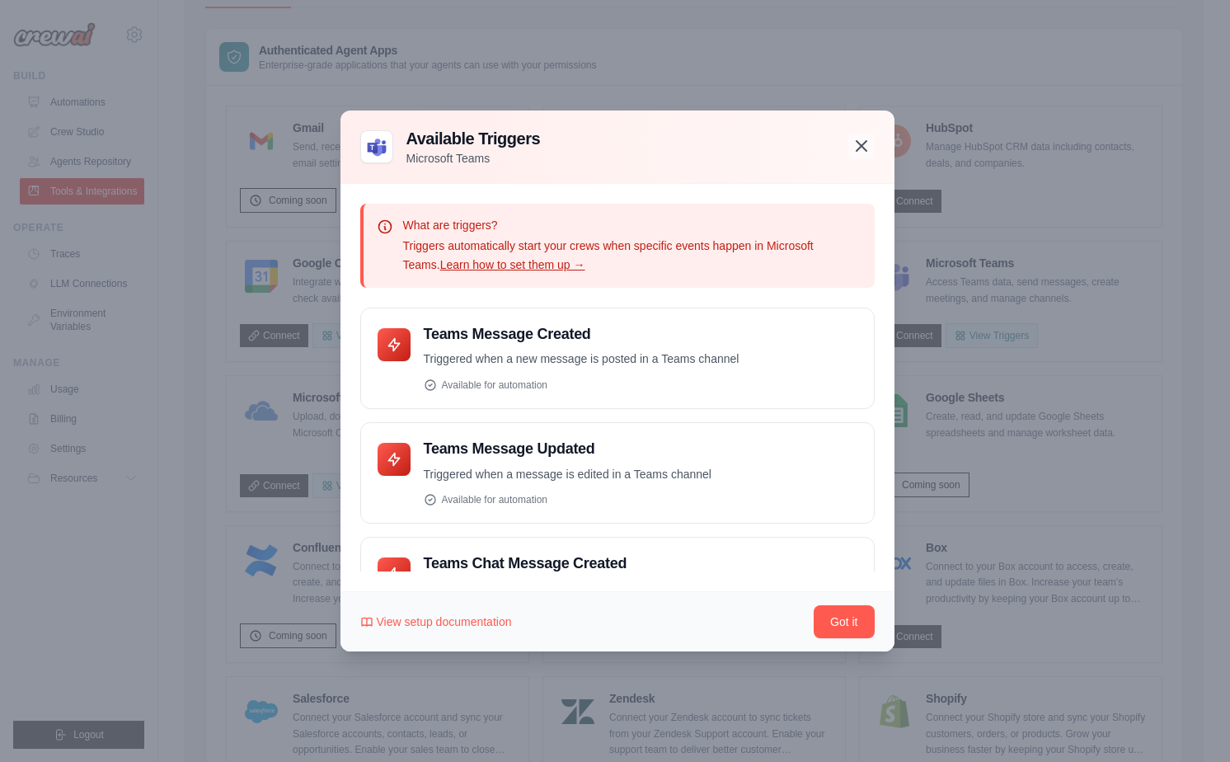 Image resolution: width=1230 pixels, height=762 pixels. I want to click on h3: Available Triggers, so click(473, 138).